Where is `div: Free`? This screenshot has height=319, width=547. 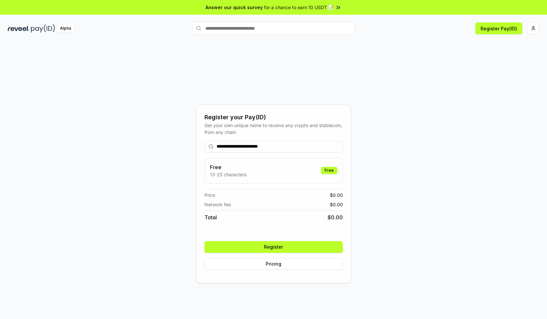
div: Free is located at coordinates (329, 170).